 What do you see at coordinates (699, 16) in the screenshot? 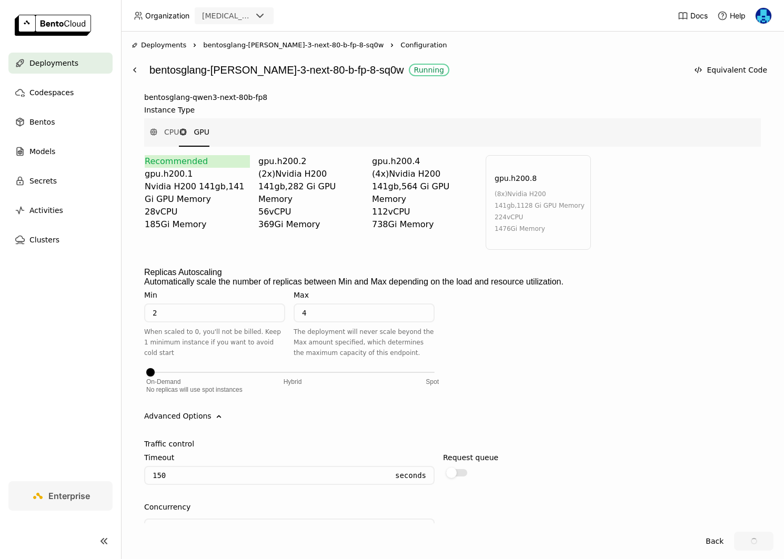
I see `span: Docs` at bounding box center [699, 16].